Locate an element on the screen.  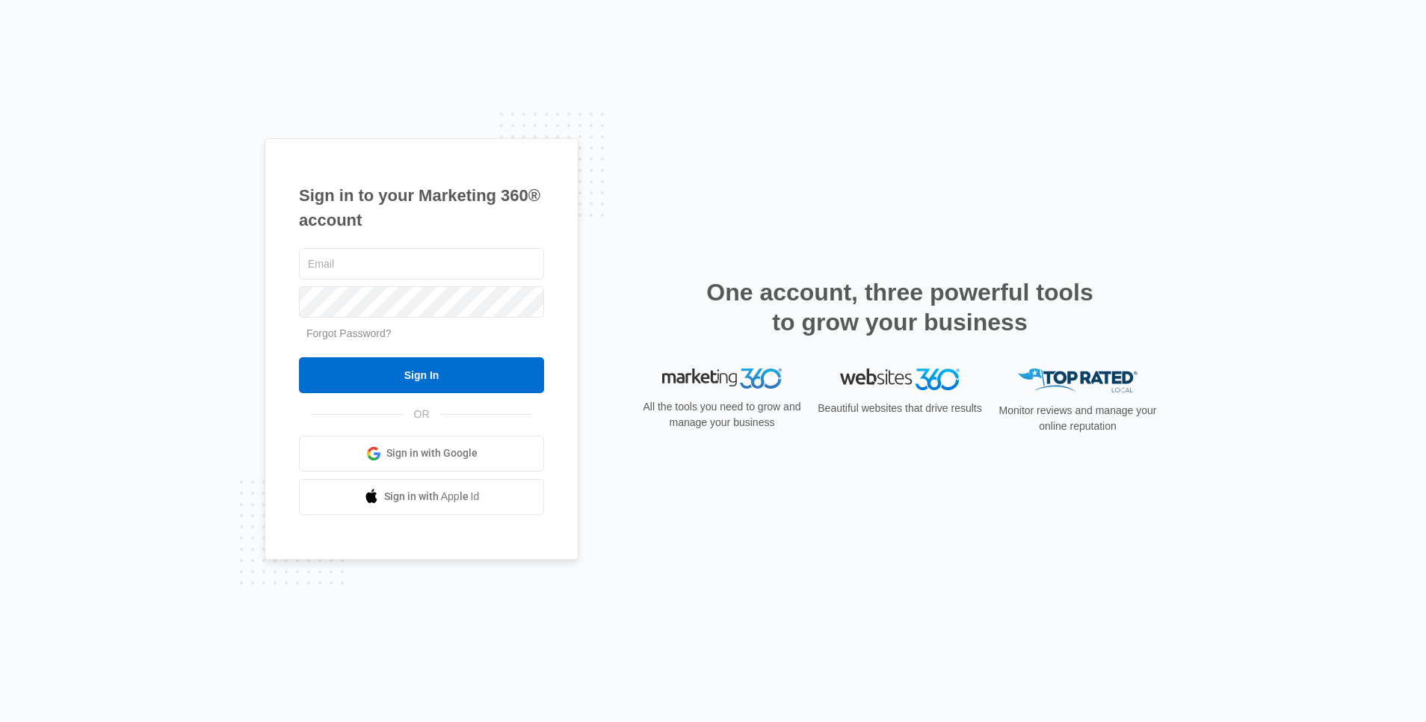
span: Sign in with Google is located at coordinates (432, 453).